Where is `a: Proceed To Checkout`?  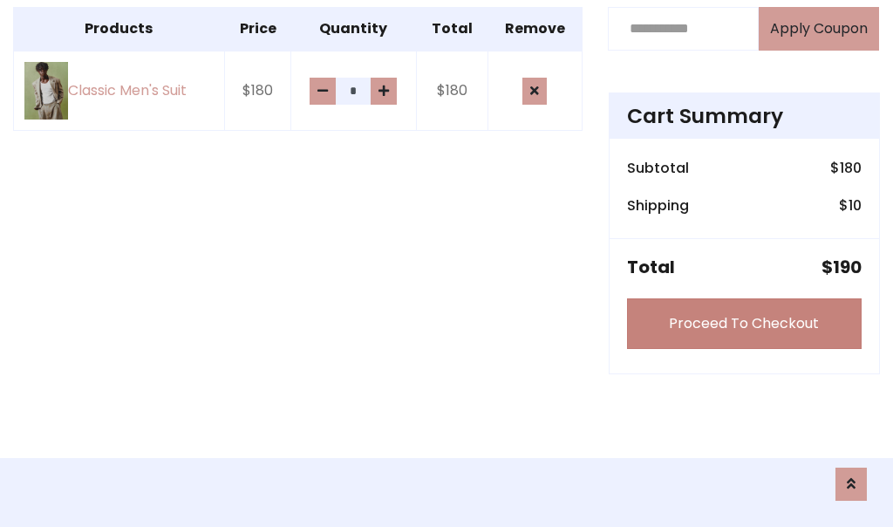
a: Proceed To Checkout is located at coordinates (744, 324).